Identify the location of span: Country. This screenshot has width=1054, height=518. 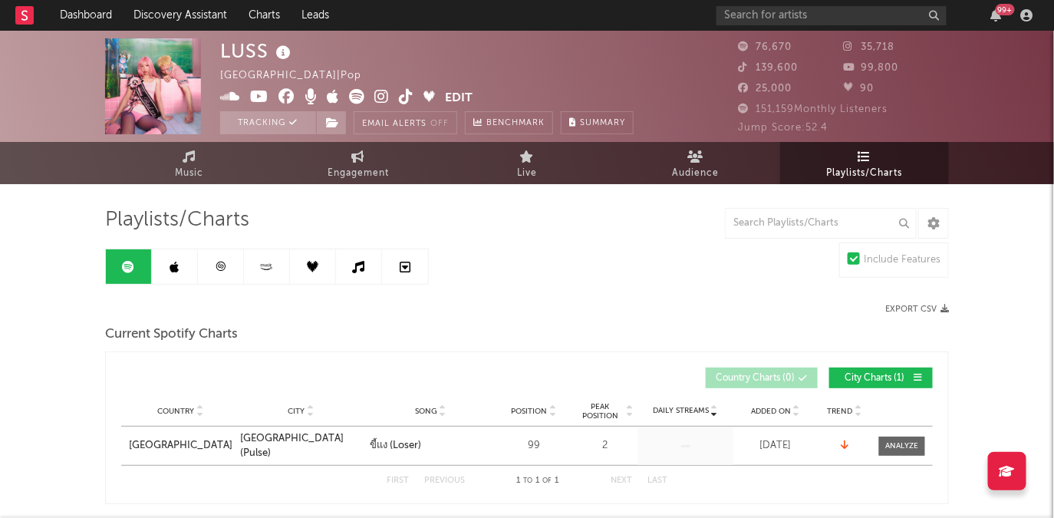
(176, 411).